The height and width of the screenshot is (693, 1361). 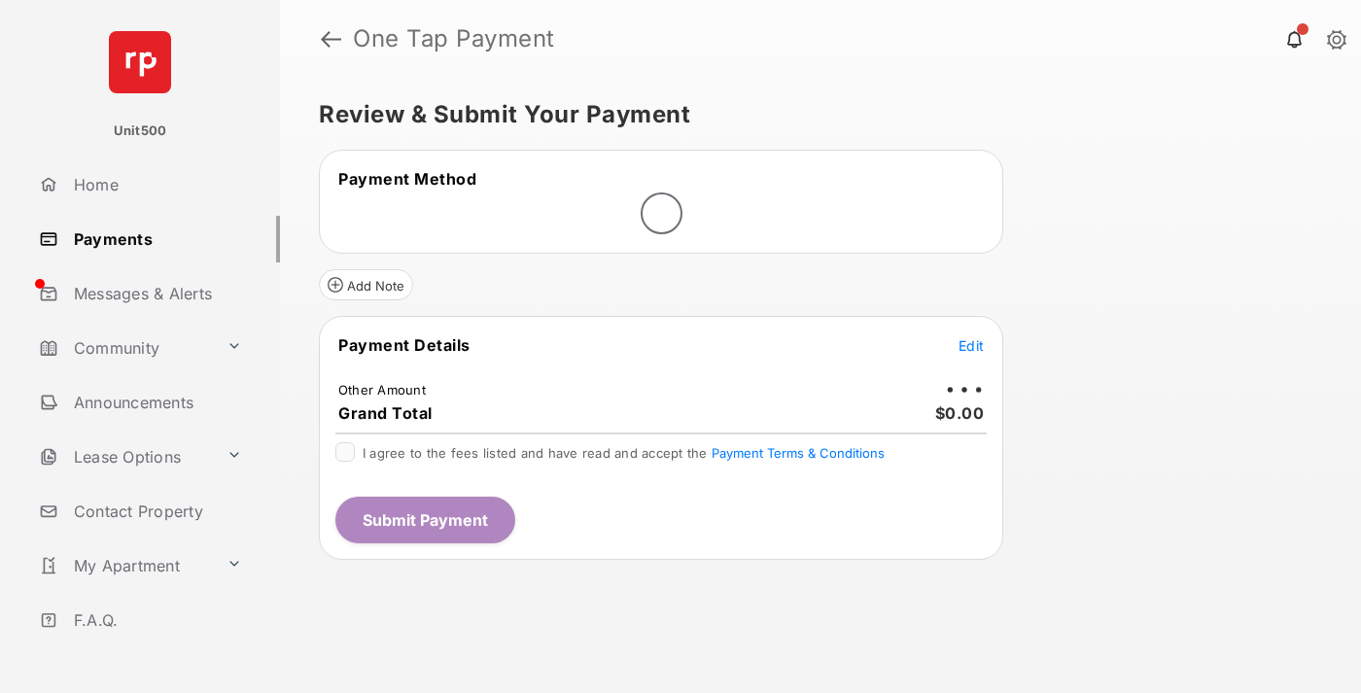 I want to click on img: svg+xml;base64,PHN2ZyB4bWxucz0iaHR0cDovL3d3dy53My5vcmcvMjAwMC9zdmciIHdpZHRoPSI2NCIgaGVpZ2h0PSI2NC..., so click(x=140, y=62).